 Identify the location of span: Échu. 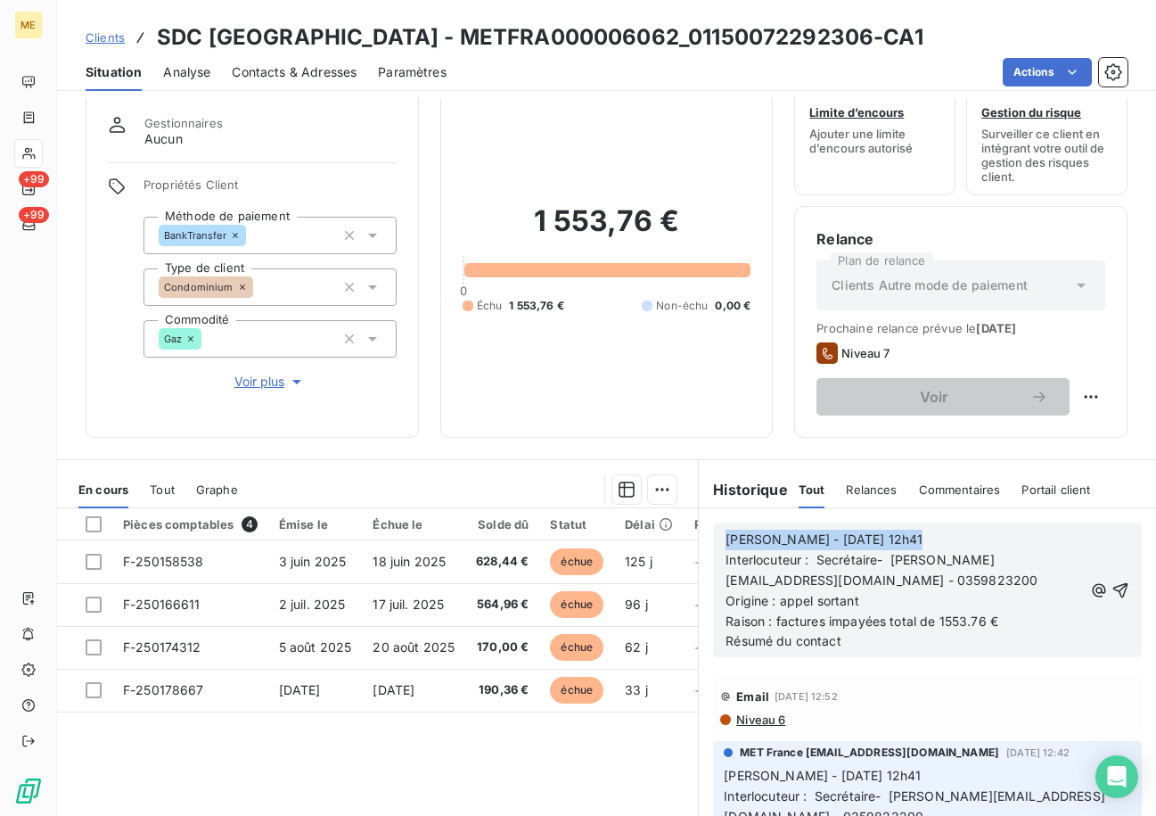
(489, 306).